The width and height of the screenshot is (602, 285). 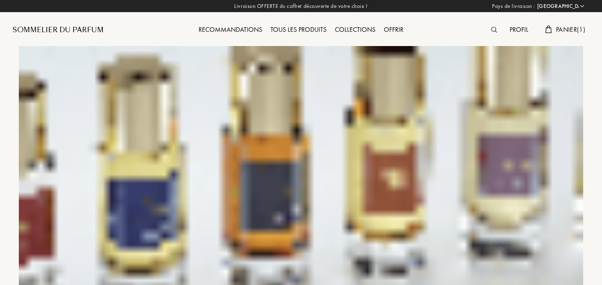 What do you see at coordinates (230, 30) in the screenshot?
I see `div: Recommandations` at bounding box center [230, 30].